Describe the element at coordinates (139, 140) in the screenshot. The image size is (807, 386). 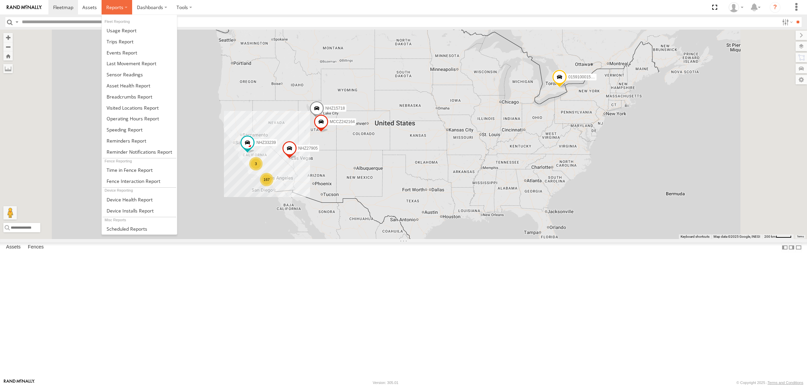
I see `a: Reminders Report` at that location.